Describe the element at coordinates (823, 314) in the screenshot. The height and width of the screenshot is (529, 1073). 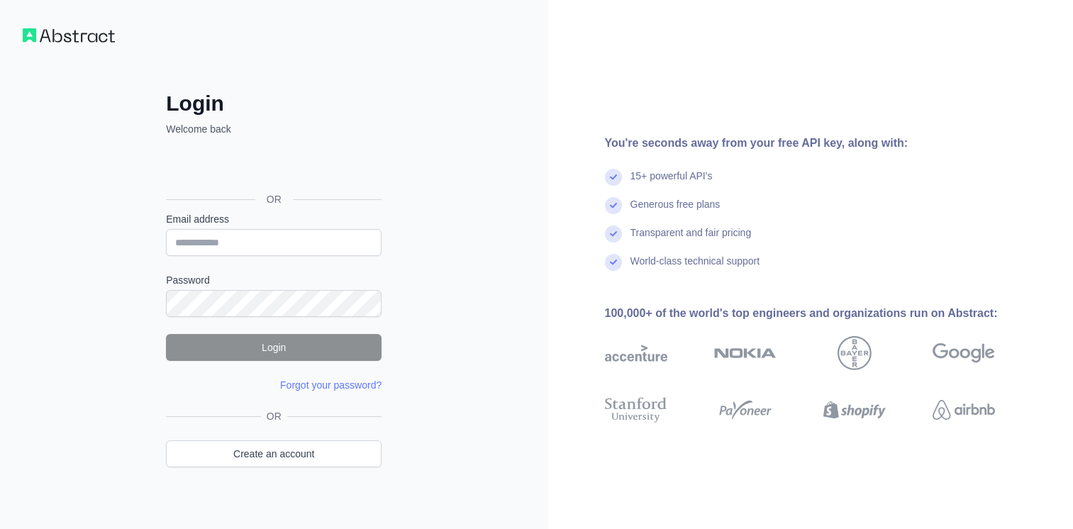
I see `div: 100,000+ of the world's top engineers and organizations run on Abstract:` at that location.